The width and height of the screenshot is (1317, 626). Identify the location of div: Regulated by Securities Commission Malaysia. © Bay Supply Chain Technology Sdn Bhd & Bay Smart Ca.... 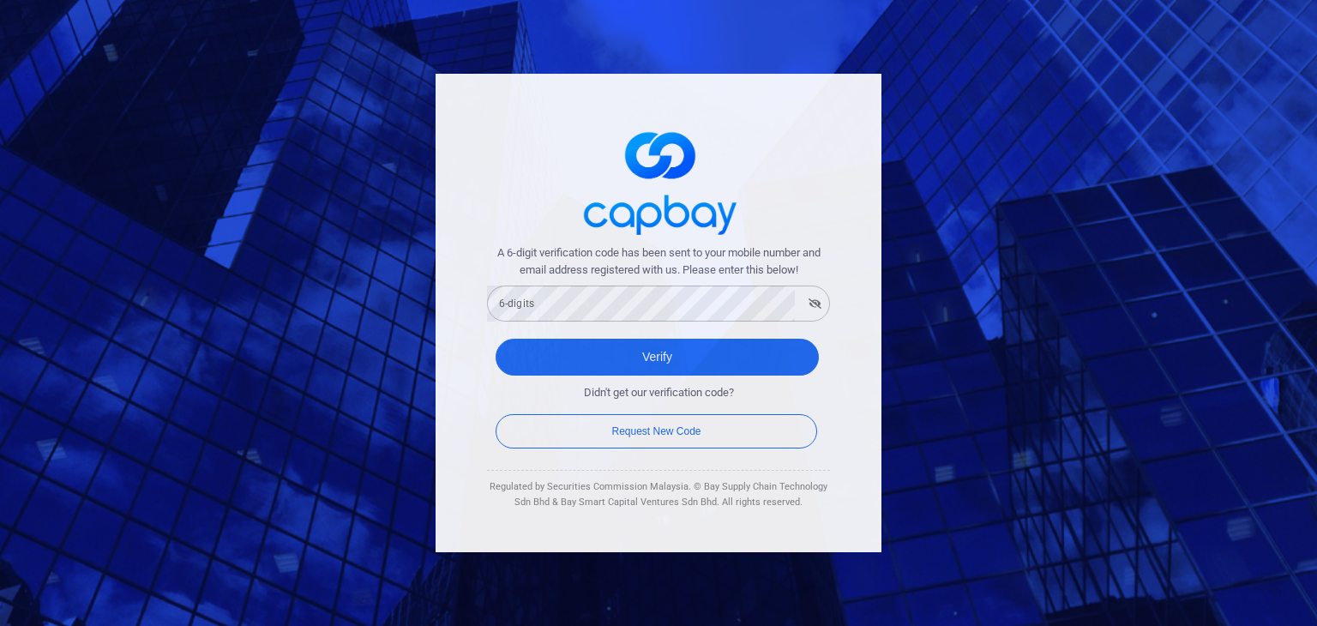
(658, 494).